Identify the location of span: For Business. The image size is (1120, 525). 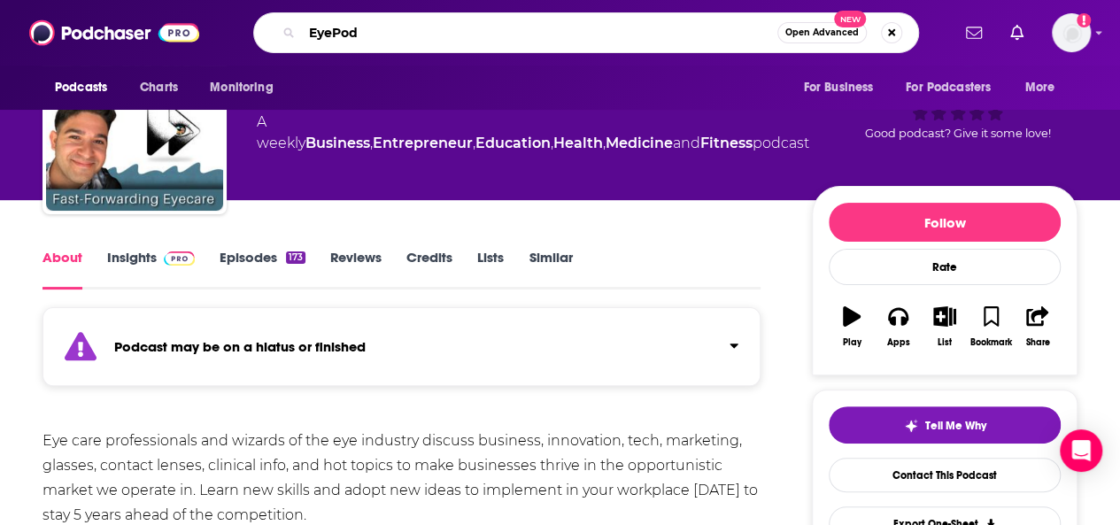
(837, 88).